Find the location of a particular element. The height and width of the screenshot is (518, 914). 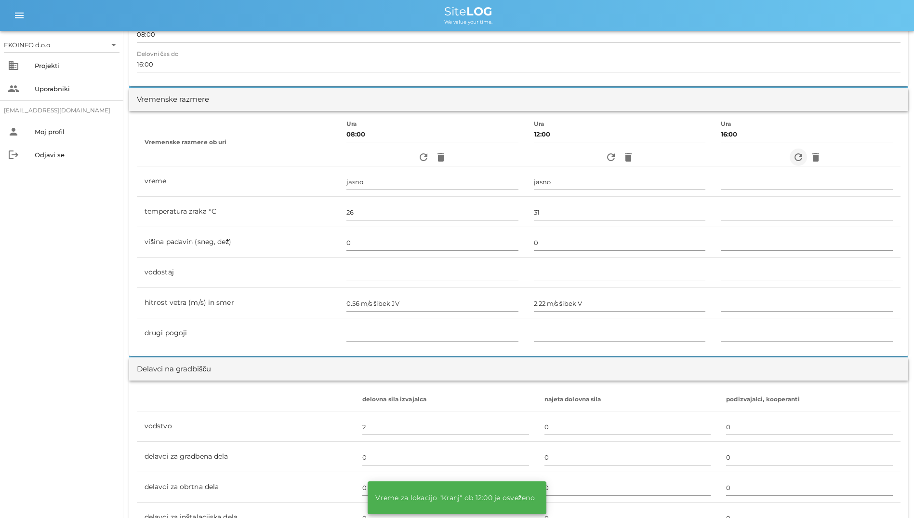

i: person is located at coordinates (13, 132).